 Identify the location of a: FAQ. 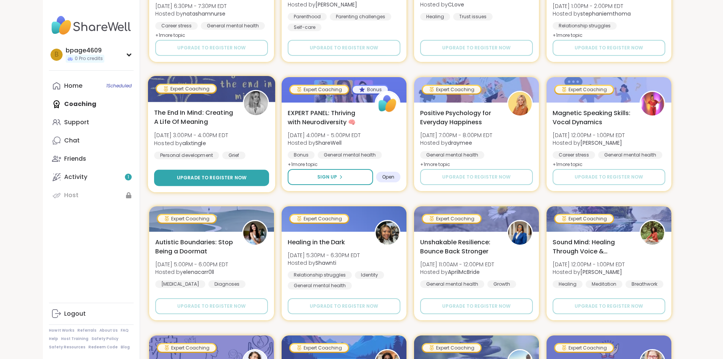
(124, 330).